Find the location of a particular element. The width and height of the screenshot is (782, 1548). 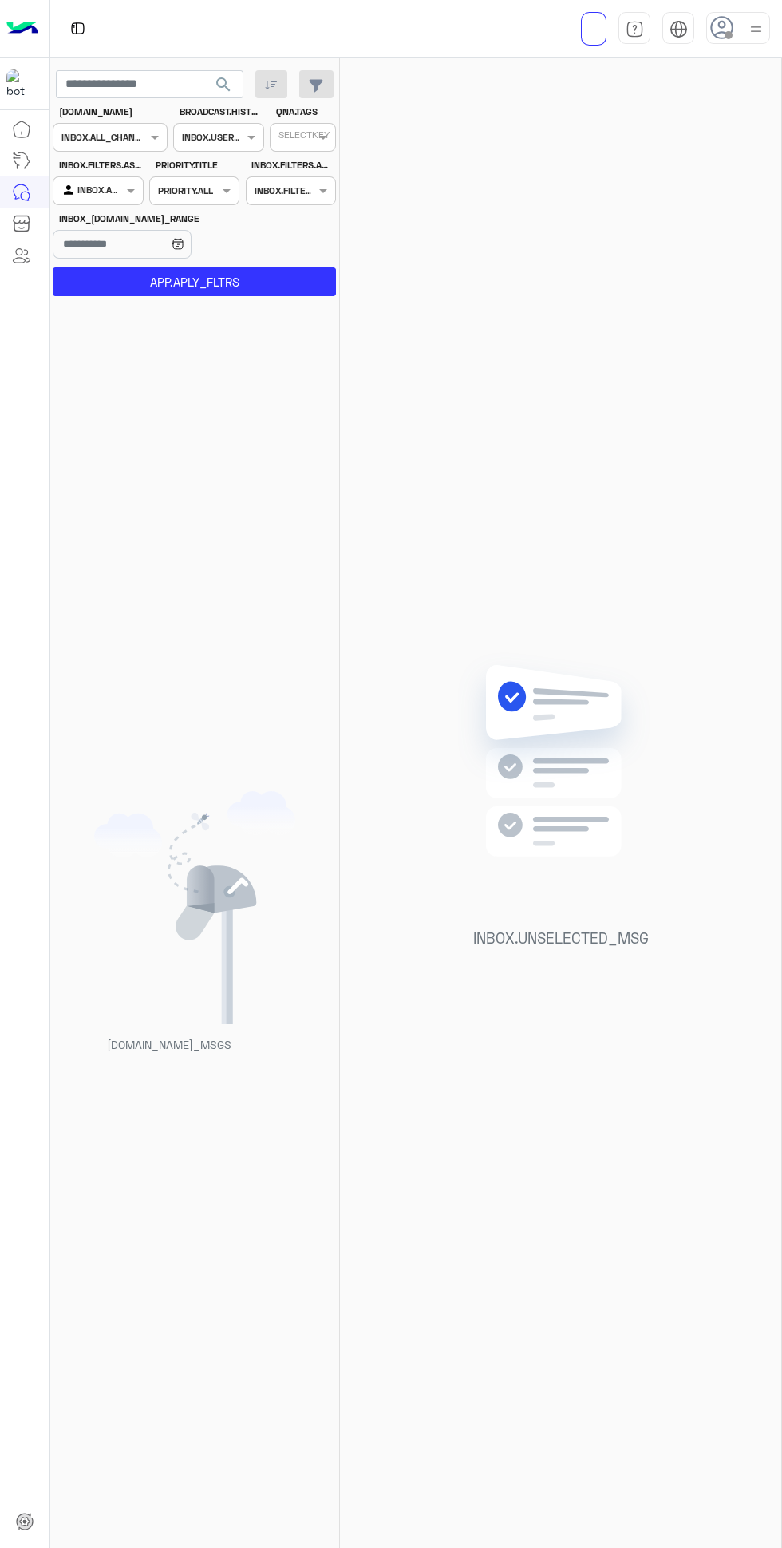

div: SELECTKEY is located at coordinates (303, 137).